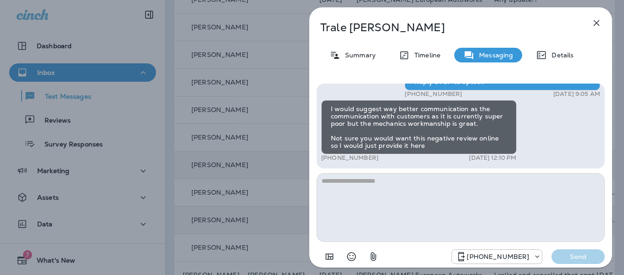  What do you see at coordinates (358, 55) in the screenshot?
I see `p: Summary` at bounding box center [358, 55].